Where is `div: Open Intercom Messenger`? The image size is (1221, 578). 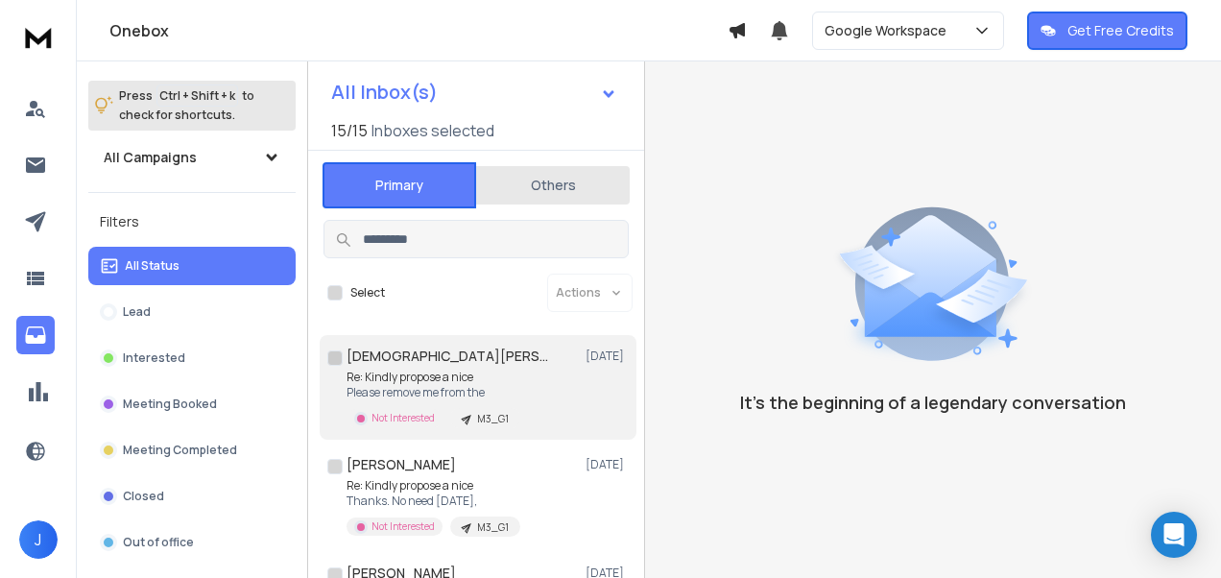 div: Open Intercom Messenger is located at coordinates (1174, 535).